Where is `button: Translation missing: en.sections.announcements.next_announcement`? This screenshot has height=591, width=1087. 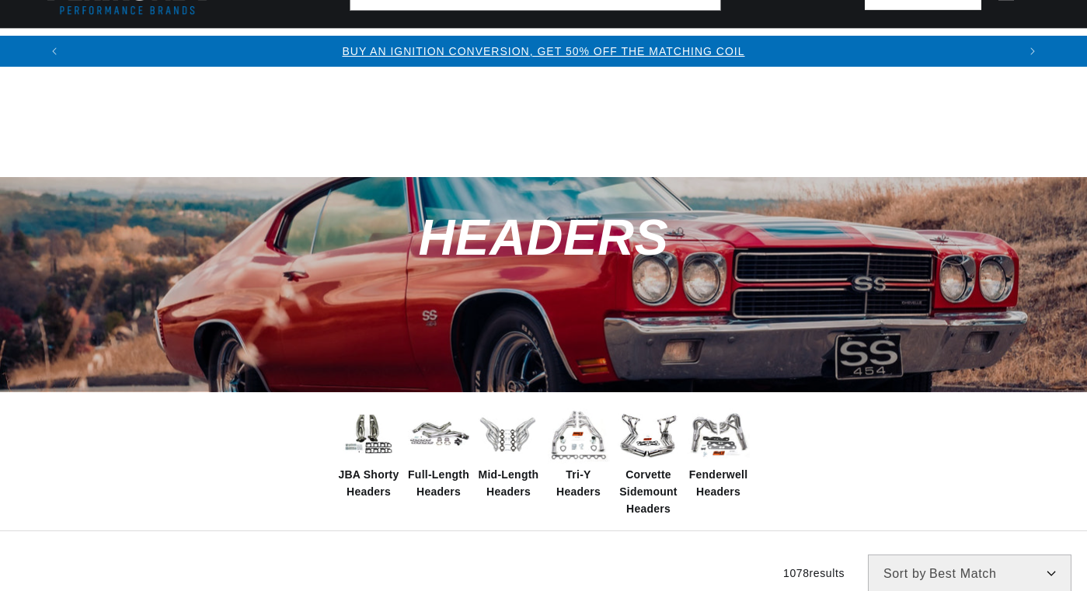
button: Translation missing: en.sections.announcements.next_announcement is located at coordinates (1033, 51).